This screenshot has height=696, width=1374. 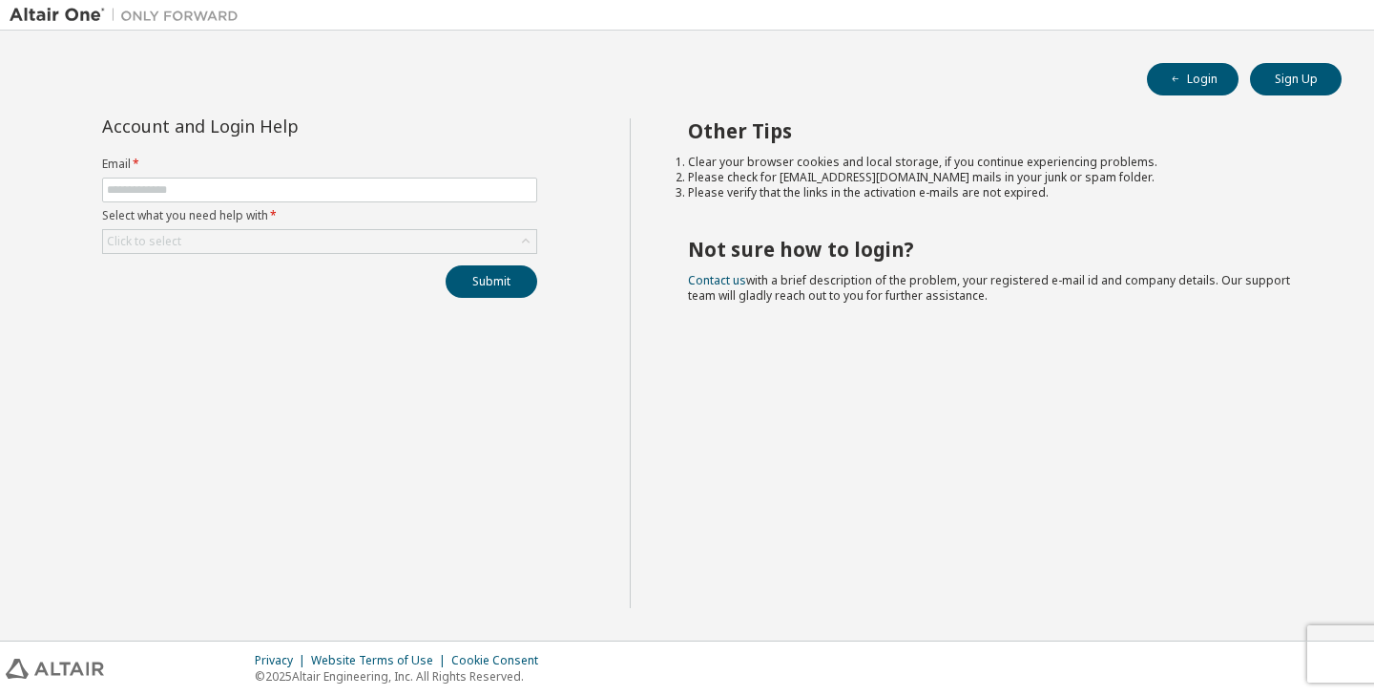 I want to click on label: Email, so click(x=320, y=164).